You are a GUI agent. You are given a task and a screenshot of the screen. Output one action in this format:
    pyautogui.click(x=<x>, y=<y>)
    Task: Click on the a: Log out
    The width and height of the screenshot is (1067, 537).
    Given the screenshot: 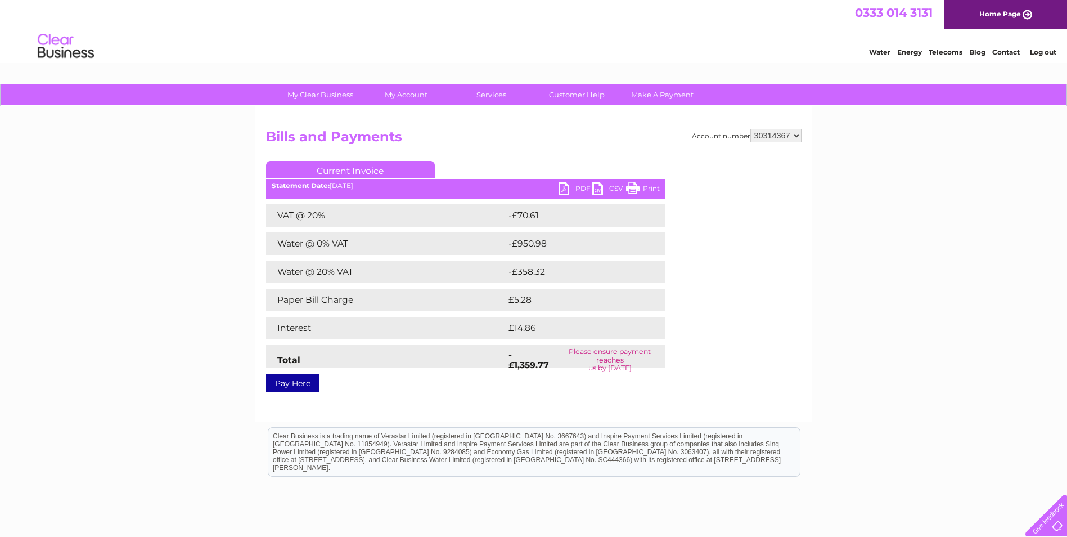 What is the action you would take?
    pyautogui.click(x=1043, y=52)
    